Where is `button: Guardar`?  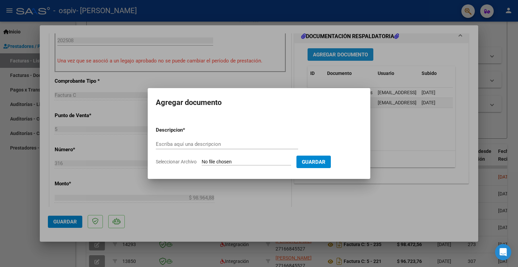
button: Guardar is located at coordinates (314, 162).